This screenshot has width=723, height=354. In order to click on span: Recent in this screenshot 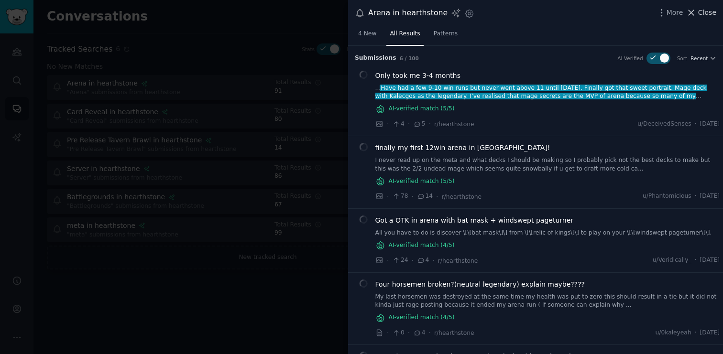, I will do `click(699, 58)`.